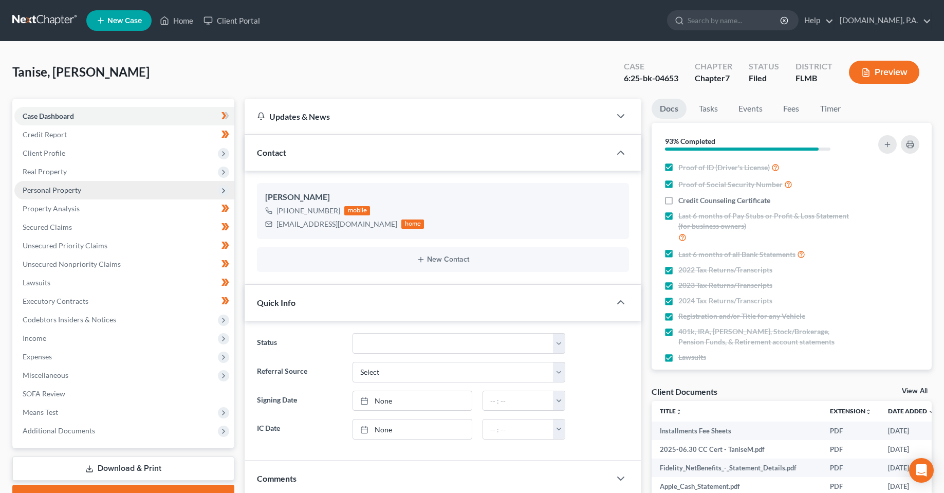 Image resolution: width=944 pixels, height=493 pixels. What do you see at coordinates (124, 21) in the screenshot?
I see `span: New Case` at bounding box center [124, 21].